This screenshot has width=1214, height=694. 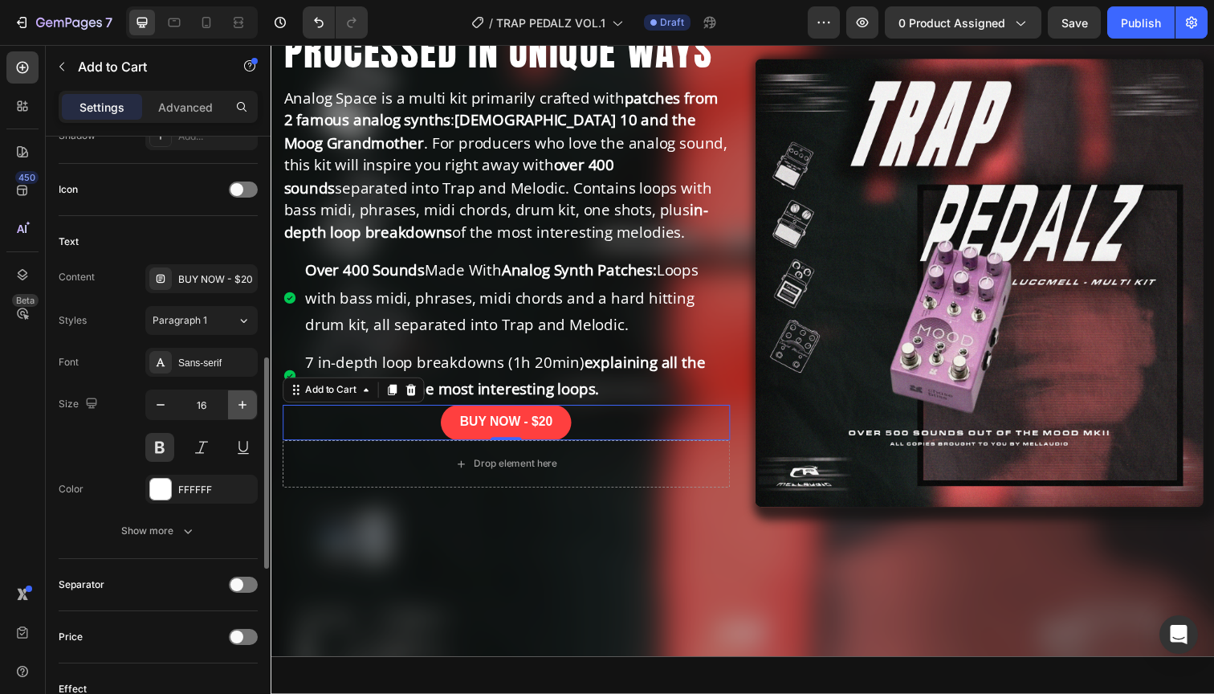 I want to click on p: Settings, so click(x=102, y=107).